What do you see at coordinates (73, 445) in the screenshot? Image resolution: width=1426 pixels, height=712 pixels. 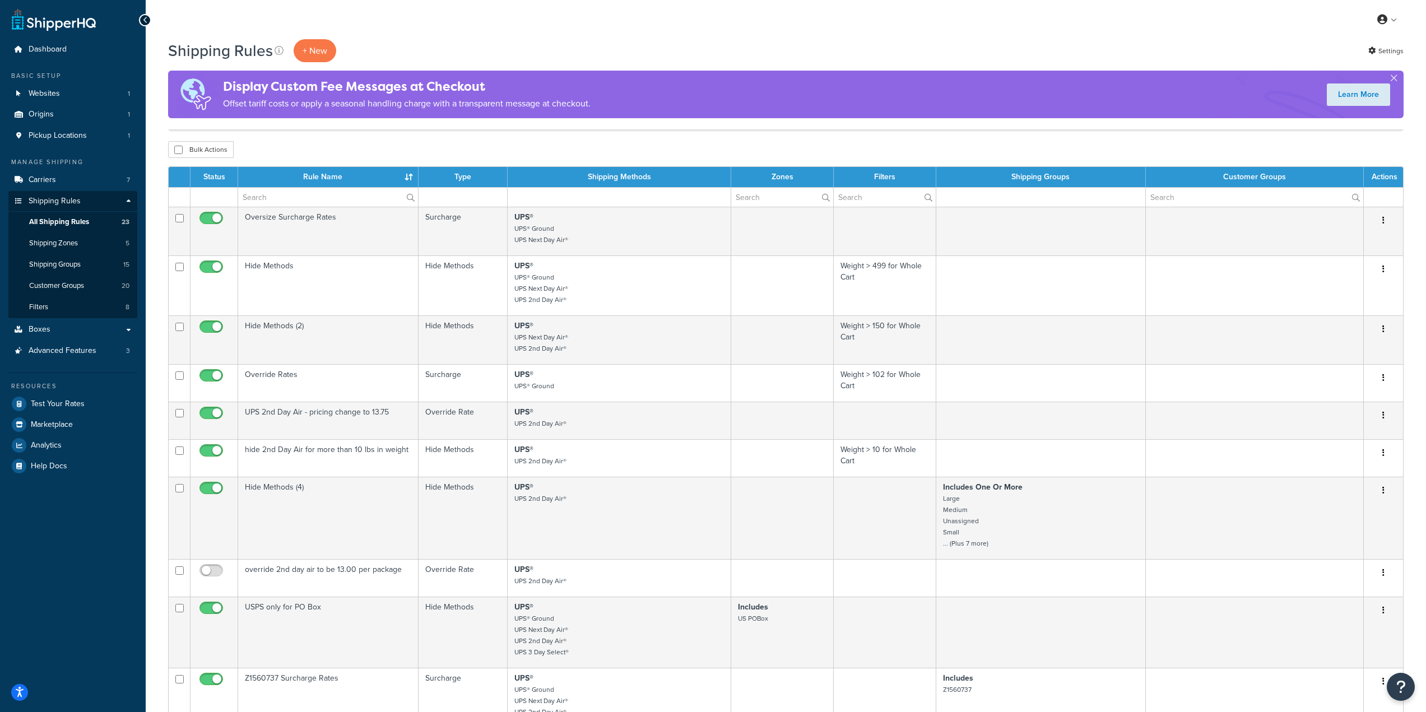 I see `a: Analytics` at bounding box center [73, 445].